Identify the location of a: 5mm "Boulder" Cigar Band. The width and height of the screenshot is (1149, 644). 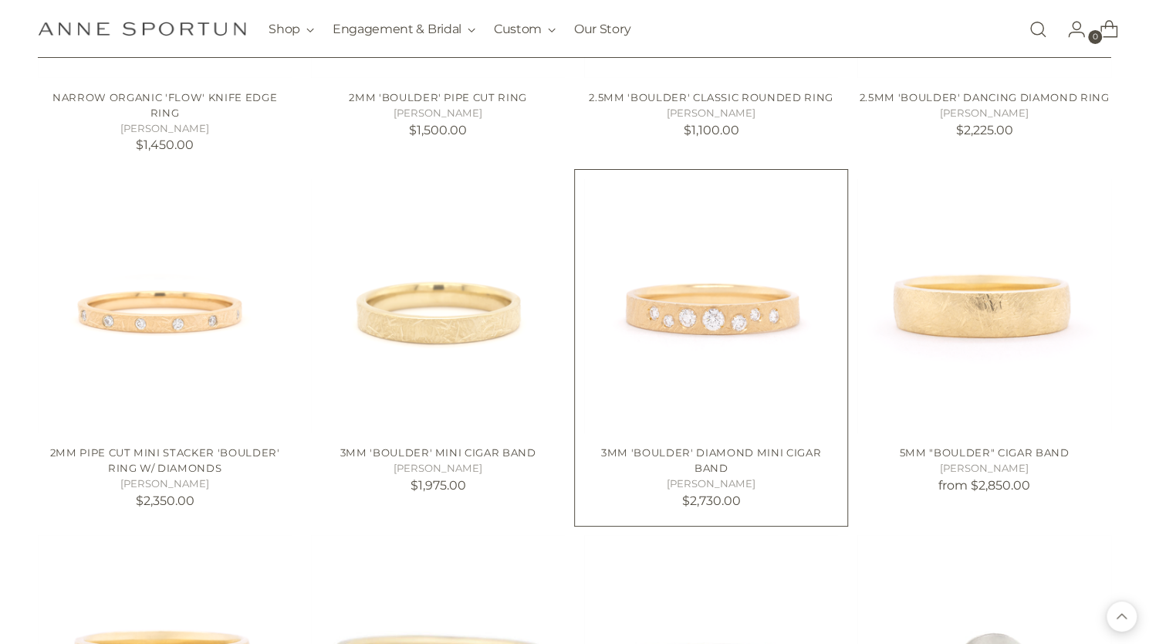
(985, 452).